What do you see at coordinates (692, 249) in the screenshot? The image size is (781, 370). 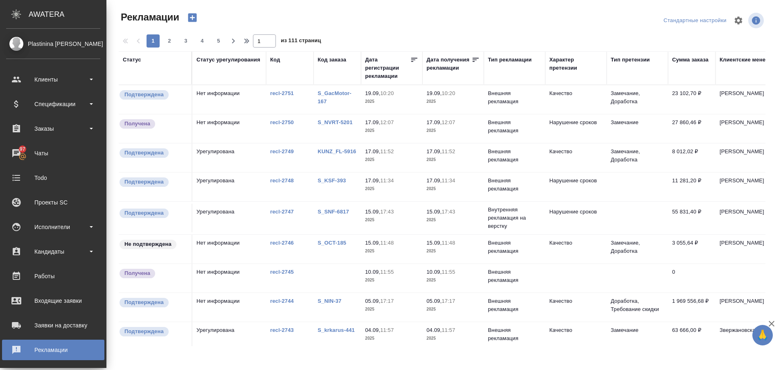 I see `td: 3 055,64 ₽` at bounding box center [692, 249].